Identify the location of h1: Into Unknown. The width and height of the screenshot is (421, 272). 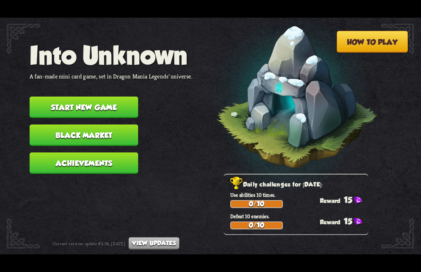
(111, 55).